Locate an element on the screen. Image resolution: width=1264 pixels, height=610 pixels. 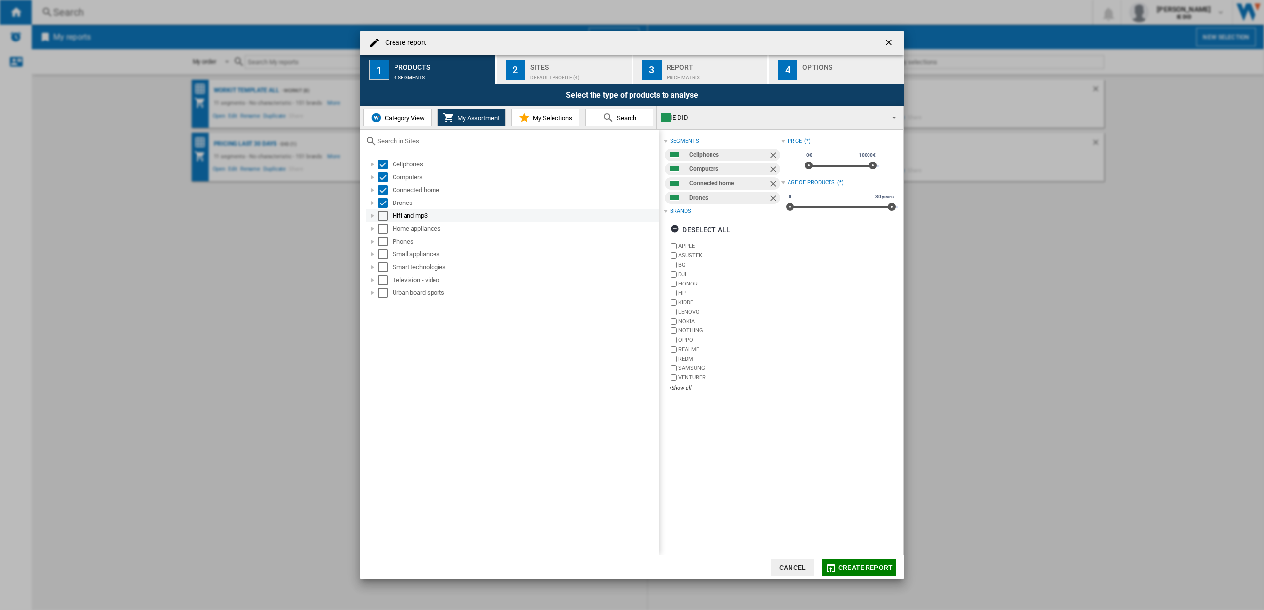
label: HP is located at coordinates (729, 293).